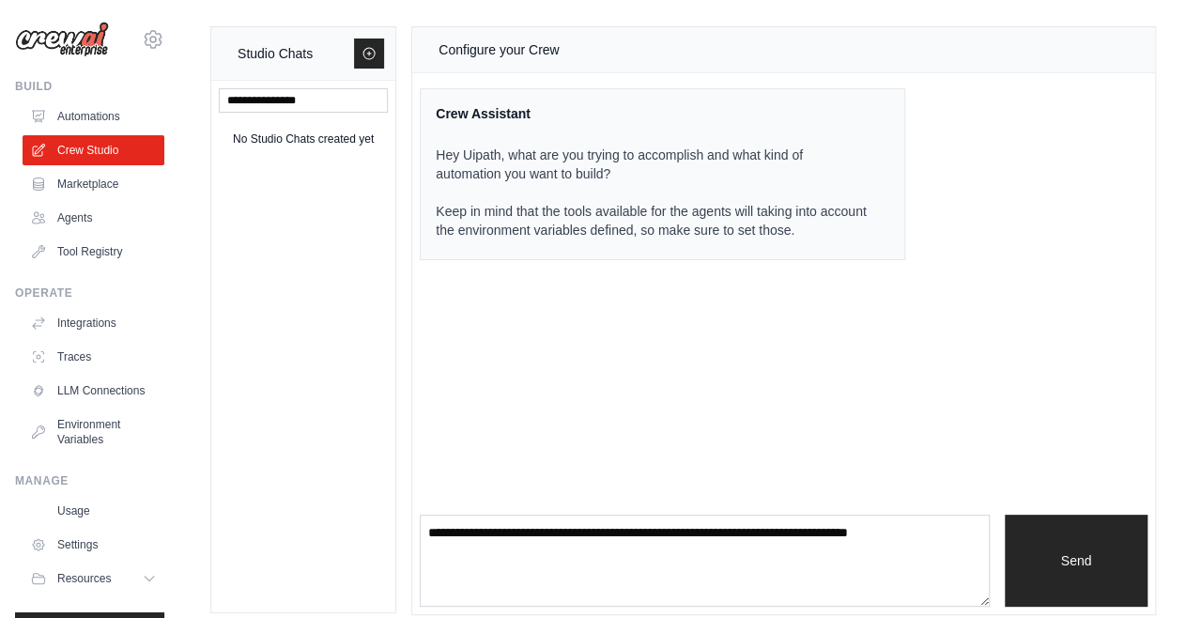 This screenshot has height=618, width=1186. What do you see at coordinates (62, 39) in the screenshot?
I see `img: Logo` at bounding box center [62, 39].